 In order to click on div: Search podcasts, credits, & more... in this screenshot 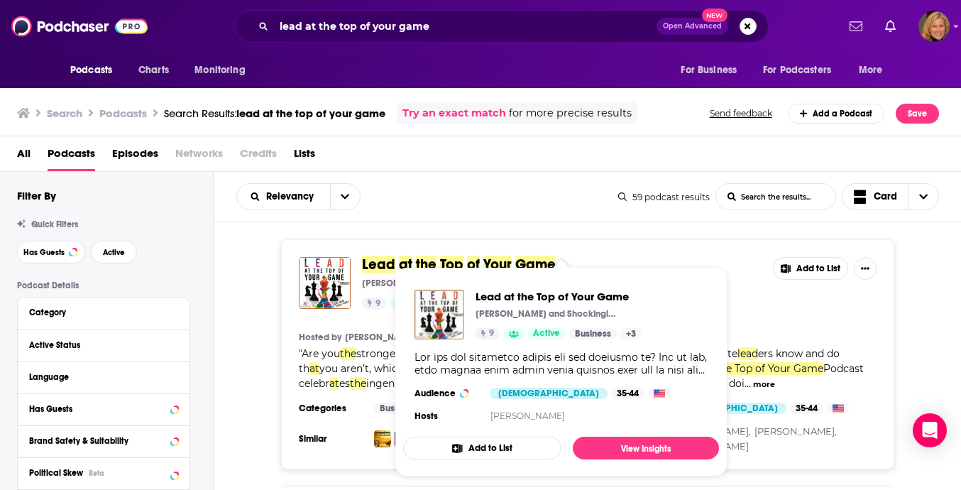, I will do `click(502, 26)`.